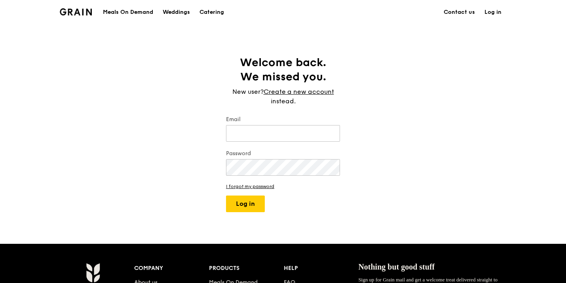  Describe the element at coordinates (283, 154) in the screenshot. I see `label: Password` at that location.